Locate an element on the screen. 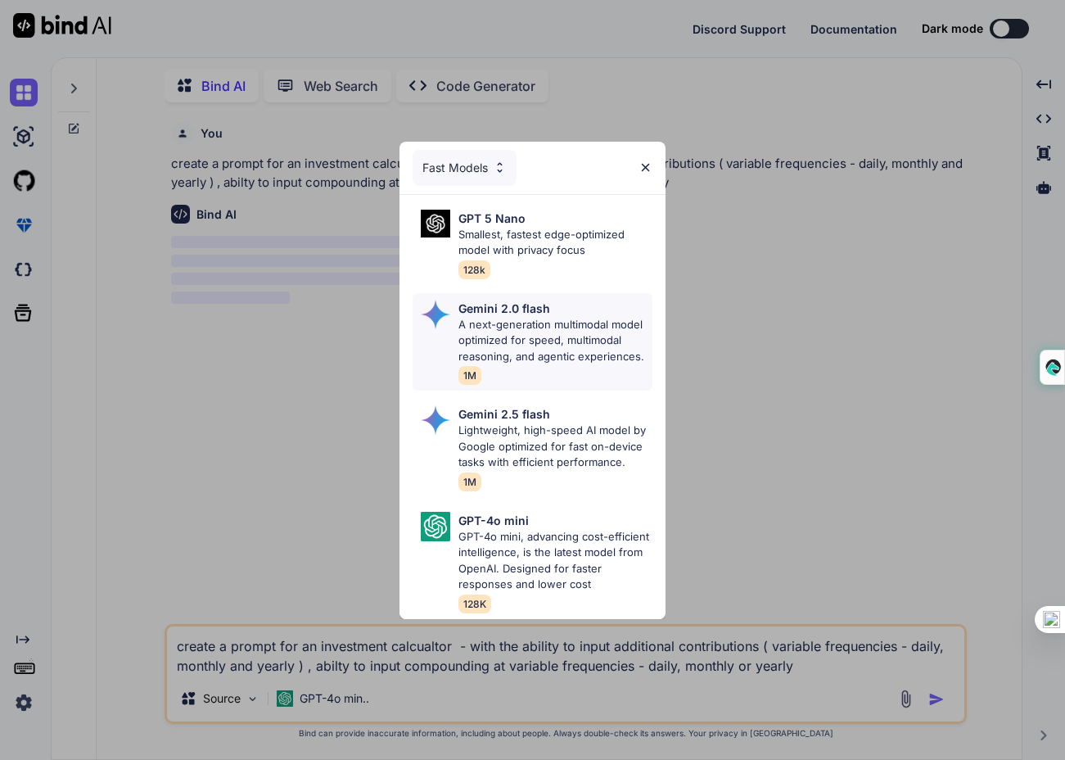 This screenshot has width=1065, height=760. p: GPT 5 Nano is located at coordinates (492, 218).